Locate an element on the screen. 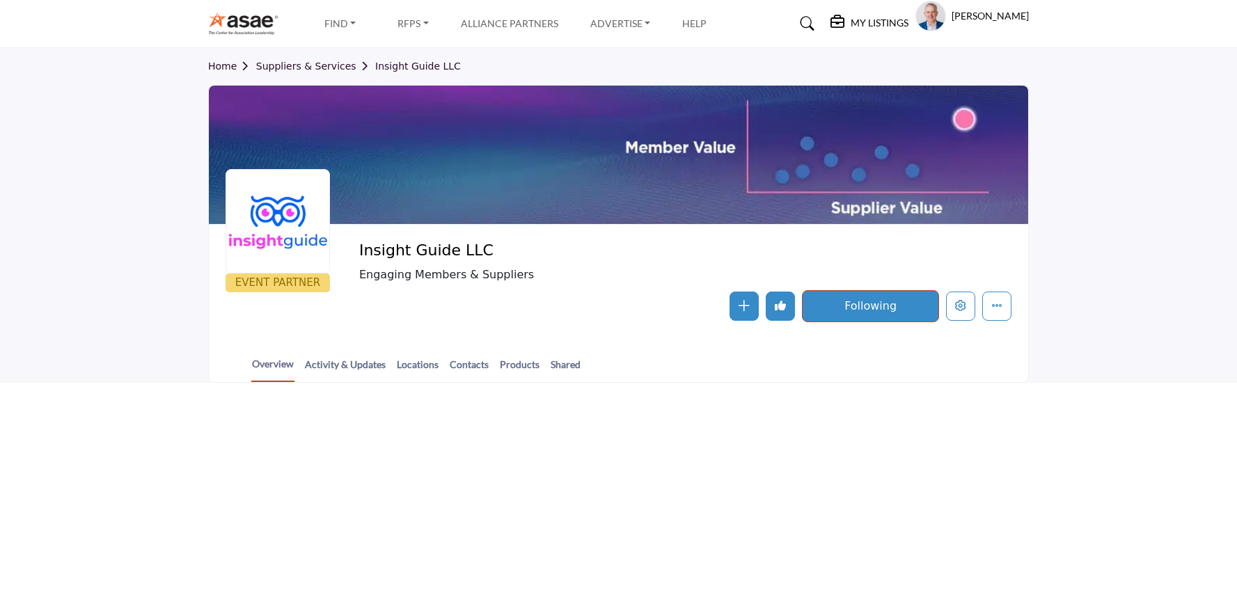 This screenshot has width=1237, height=597. a: Contacts is located at coordinates (469, 369).